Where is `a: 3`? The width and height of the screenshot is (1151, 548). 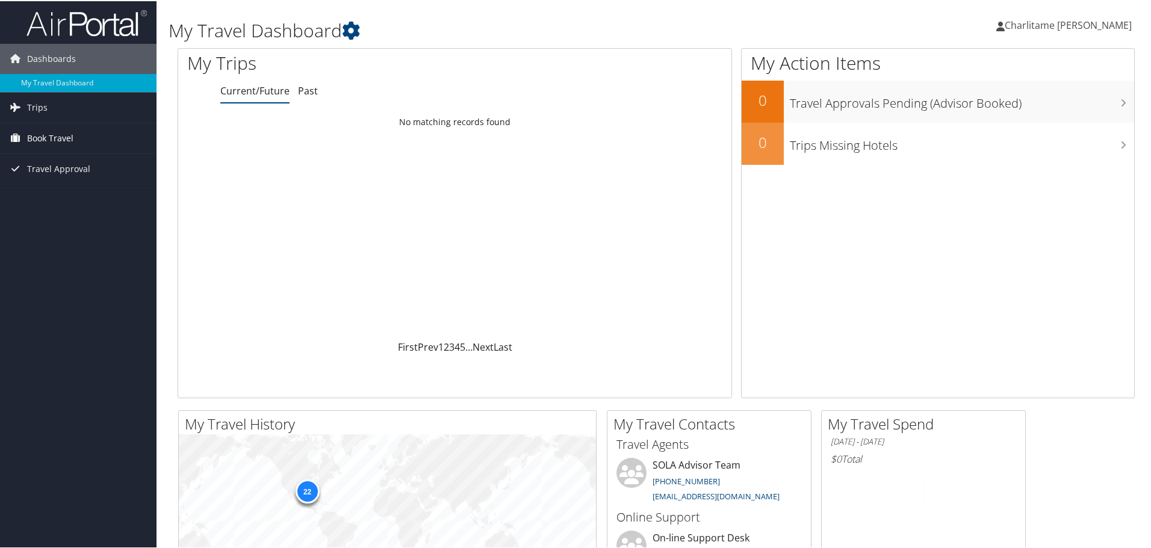
a: 3 is located at coordinates (451, 346).